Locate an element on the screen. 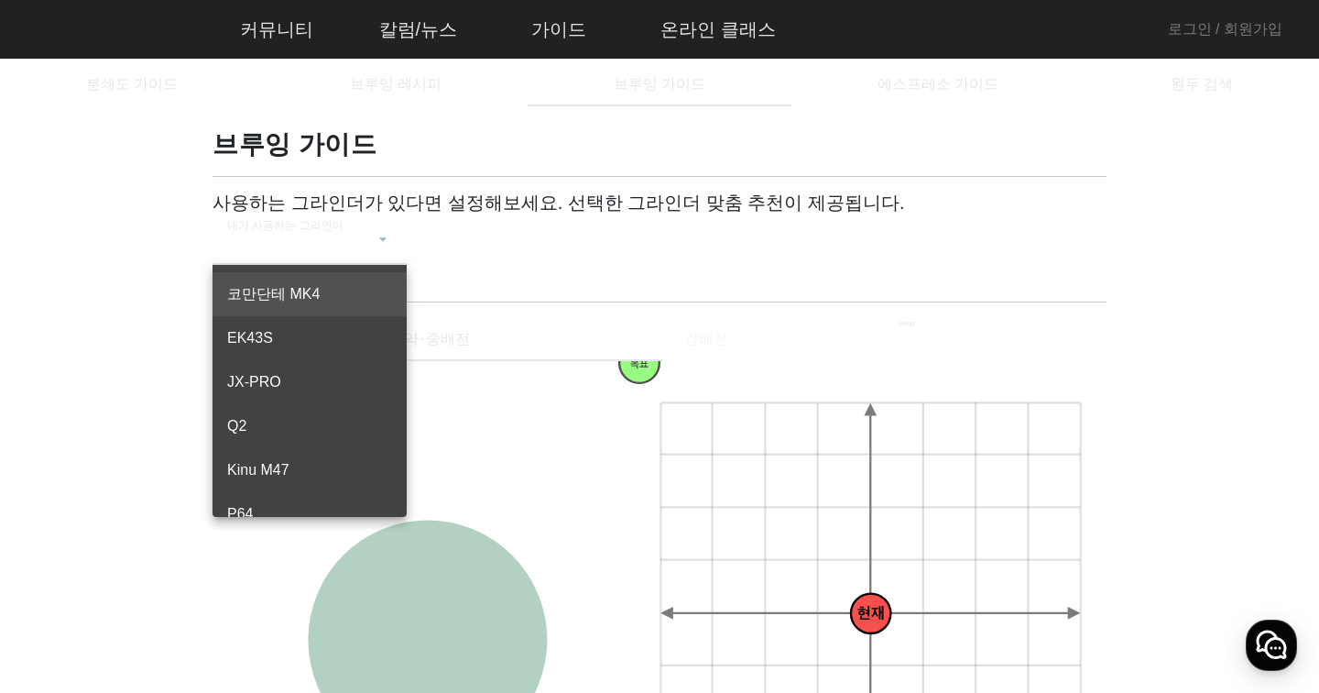 The height and width of the screenshot is (693, 1319). span: EK43S is located at coordinates (310, 338).